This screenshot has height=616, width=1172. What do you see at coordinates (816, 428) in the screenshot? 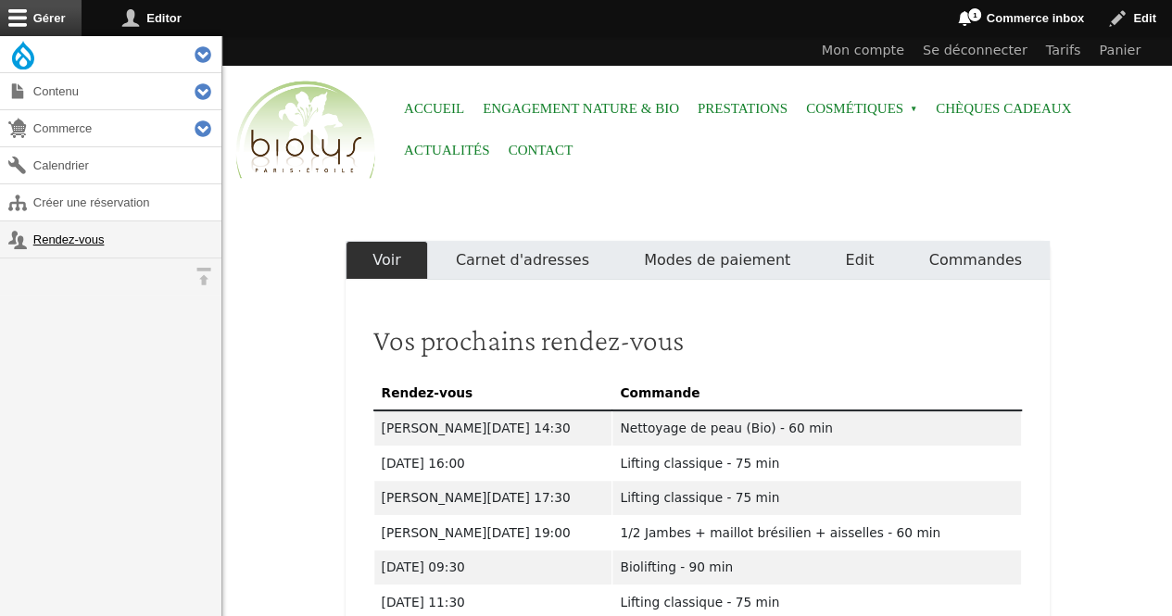
I see `td: Nettoyage de peau (Bio) - 60 min` at bounding box center [816, 428].